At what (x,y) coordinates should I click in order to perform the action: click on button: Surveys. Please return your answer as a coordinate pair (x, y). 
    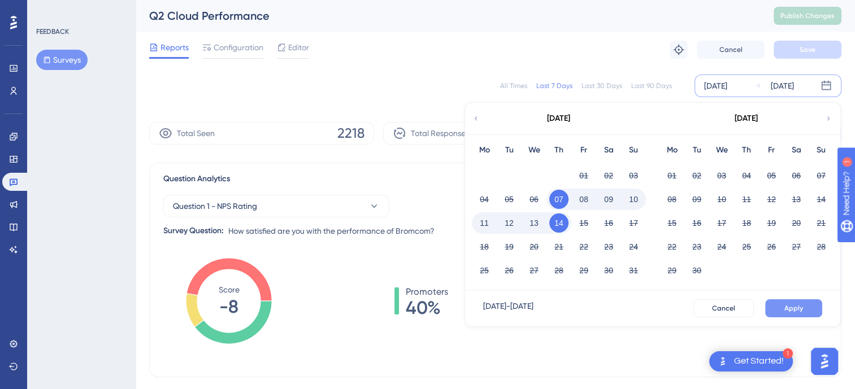
    Looking at the image, I should click on (62, 60).